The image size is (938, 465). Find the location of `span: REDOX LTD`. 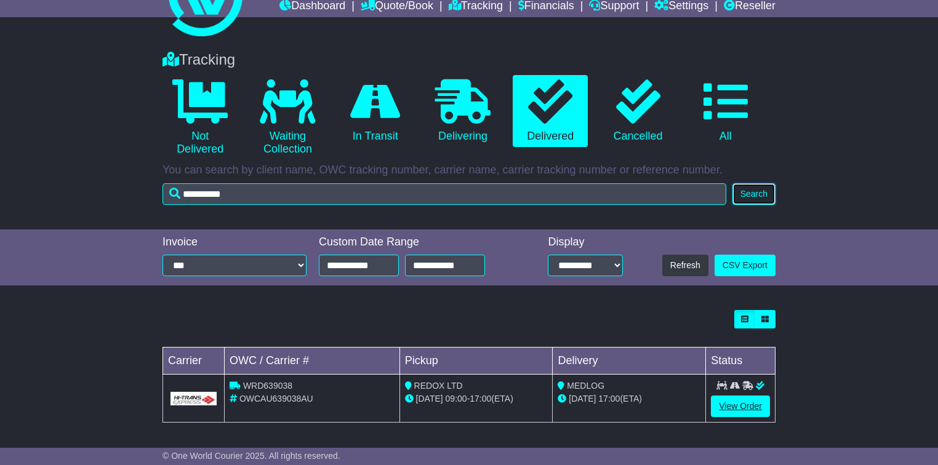

span: REDOX LTD is located at coordinates (438, 386).